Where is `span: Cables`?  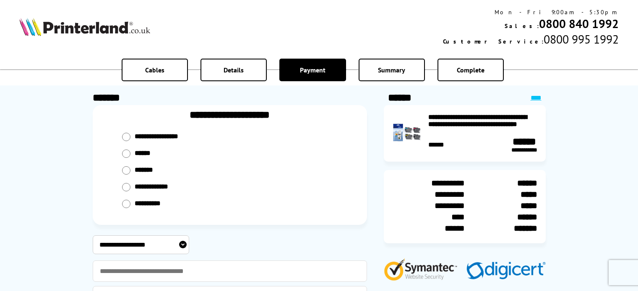 span: Cables is located at coordinates (155, 70).